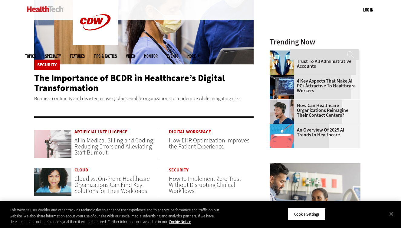  Describe the element at coordinates (209, 143) in the screenshot. I see `span: How EHR Optimization Improves the Patient Experience` at that location.